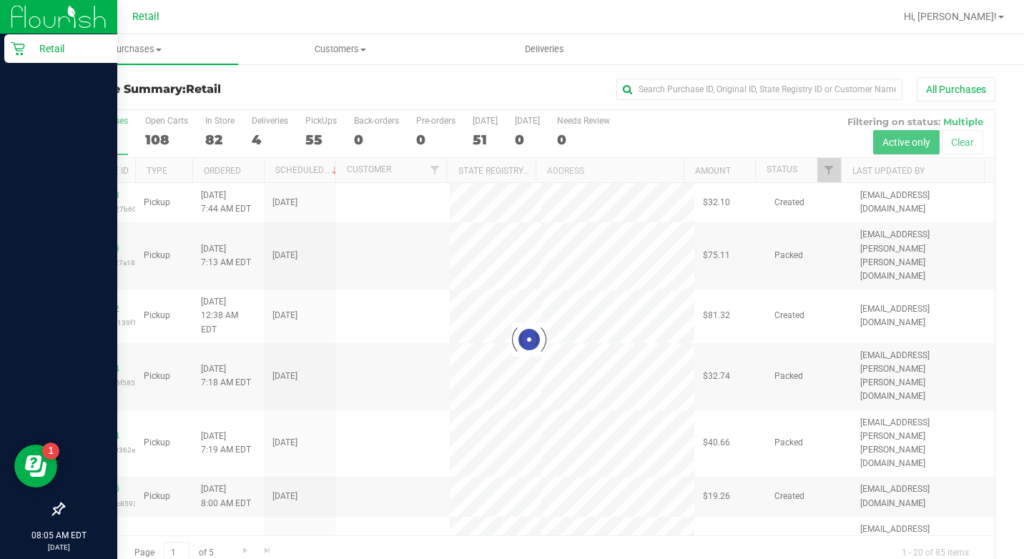  What do you see at coordinates (218, 89) in the screenshot?
I see `h3: Purchase Summary:` at bounding box center [218, 89].